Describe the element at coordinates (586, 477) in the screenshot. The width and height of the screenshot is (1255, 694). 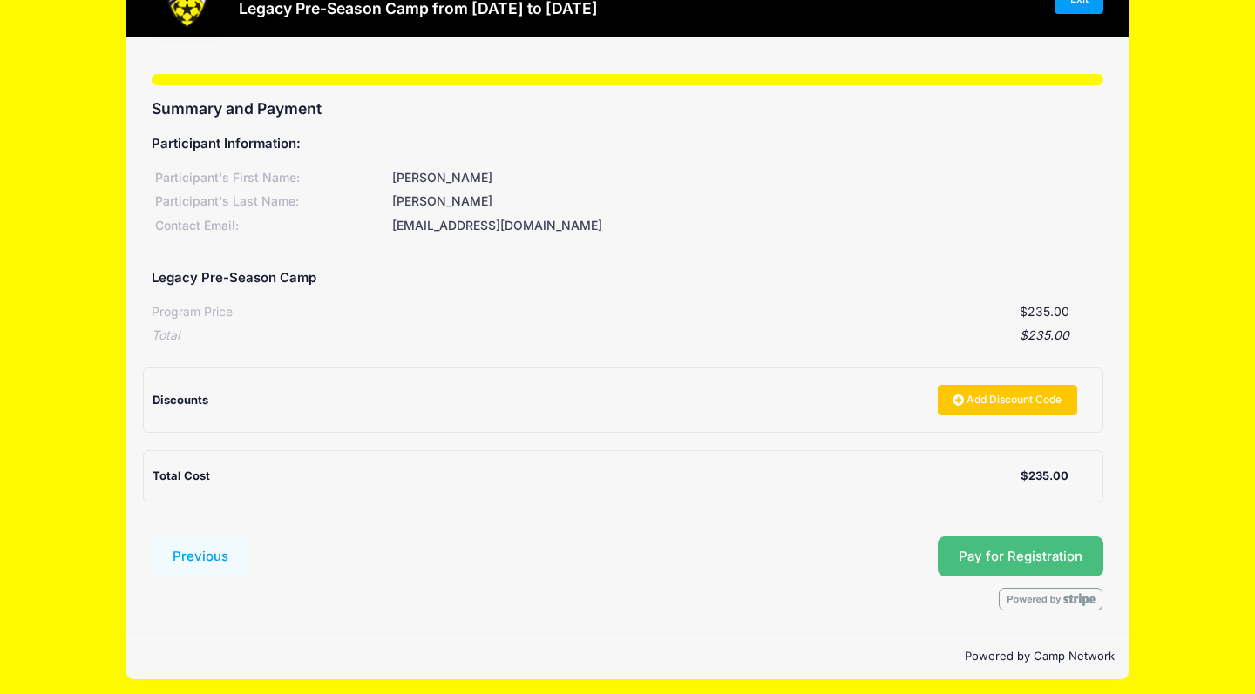
I see `div: Total Cost` at that location.